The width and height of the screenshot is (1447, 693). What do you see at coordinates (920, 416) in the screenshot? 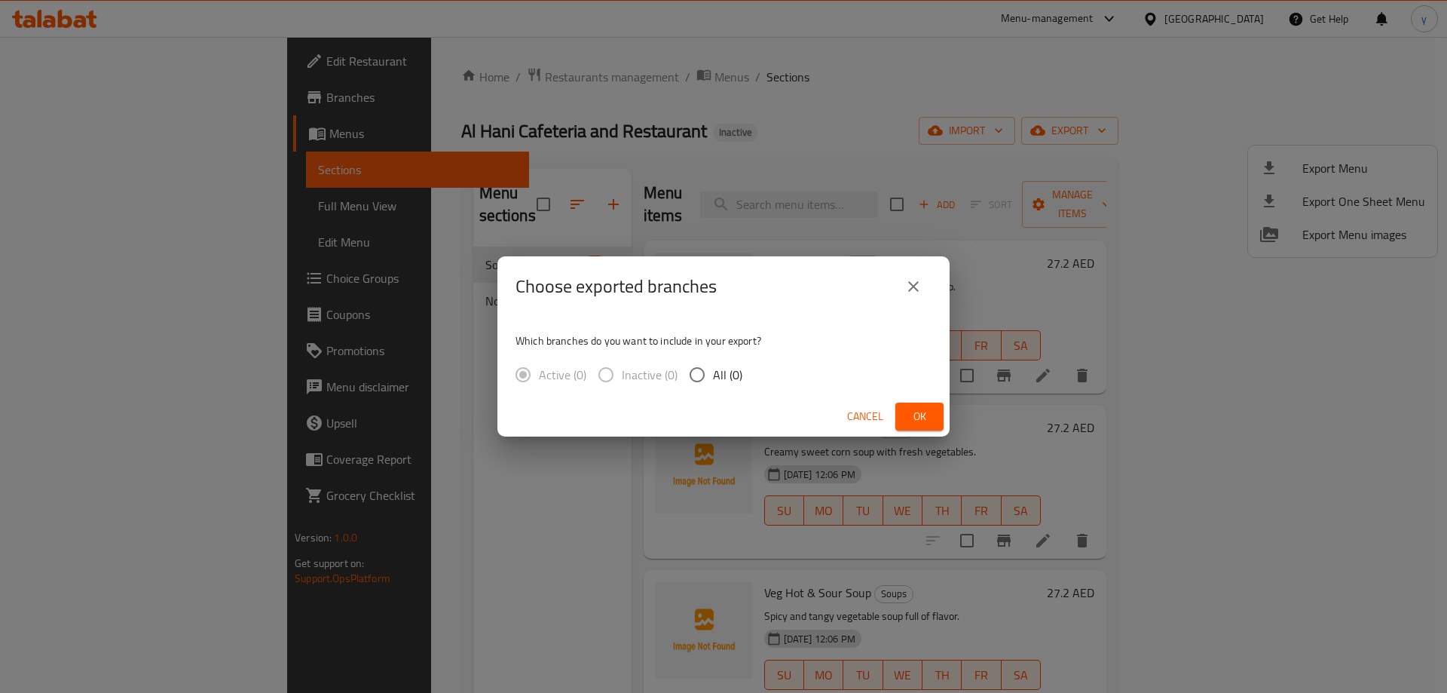
I see `span: Ok` at bounding box center [920, 416].